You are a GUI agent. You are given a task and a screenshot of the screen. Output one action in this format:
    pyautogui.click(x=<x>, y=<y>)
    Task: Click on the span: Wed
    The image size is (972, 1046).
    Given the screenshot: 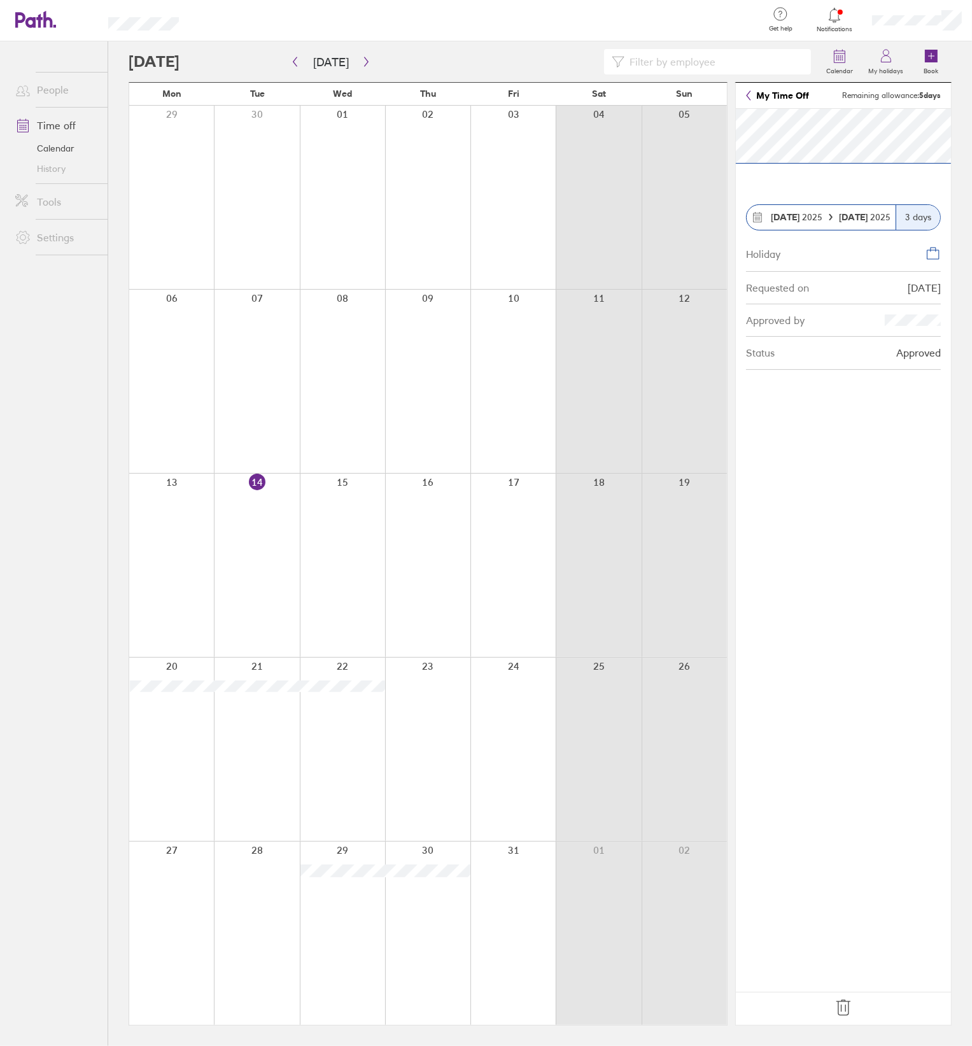 What is the action you would take?
    pyautogui.click(x=343, y=94)
    